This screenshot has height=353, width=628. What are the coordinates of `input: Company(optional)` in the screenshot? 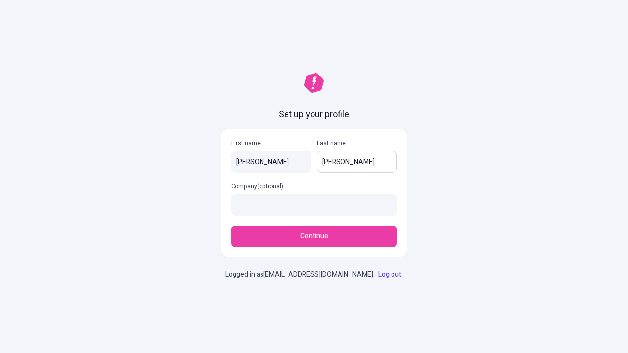 It's located at (314, 205).